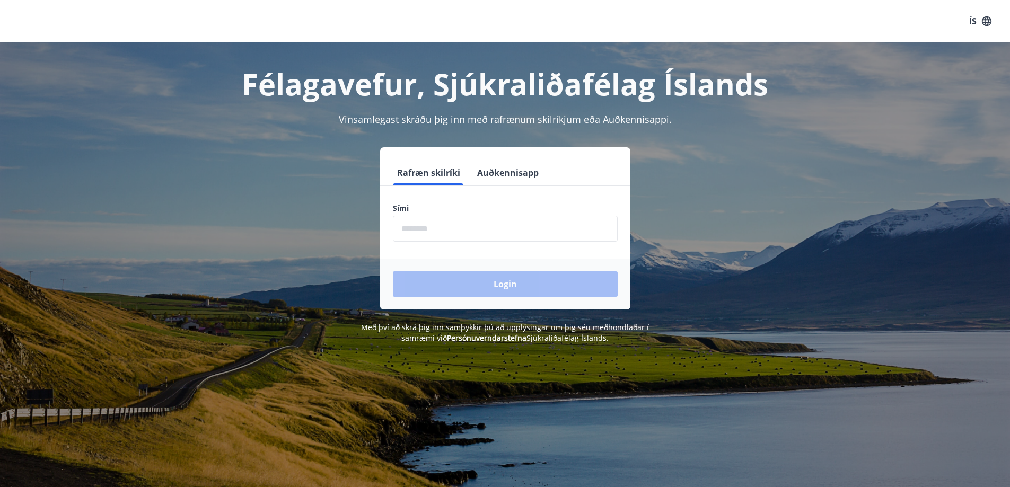  Describe the element at coordinates (505, 208) in the screenshot. I see `label: Sími` at that location.